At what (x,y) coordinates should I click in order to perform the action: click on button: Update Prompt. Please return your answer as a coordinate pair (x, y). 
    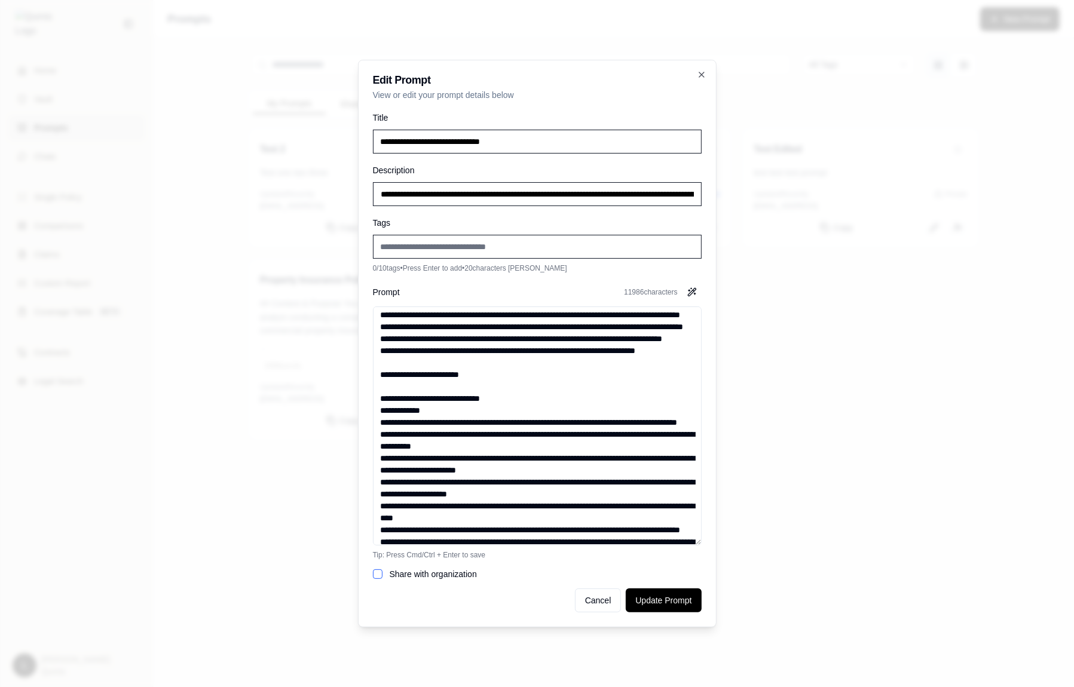
    Looking at the image, I should click on (663, 600).